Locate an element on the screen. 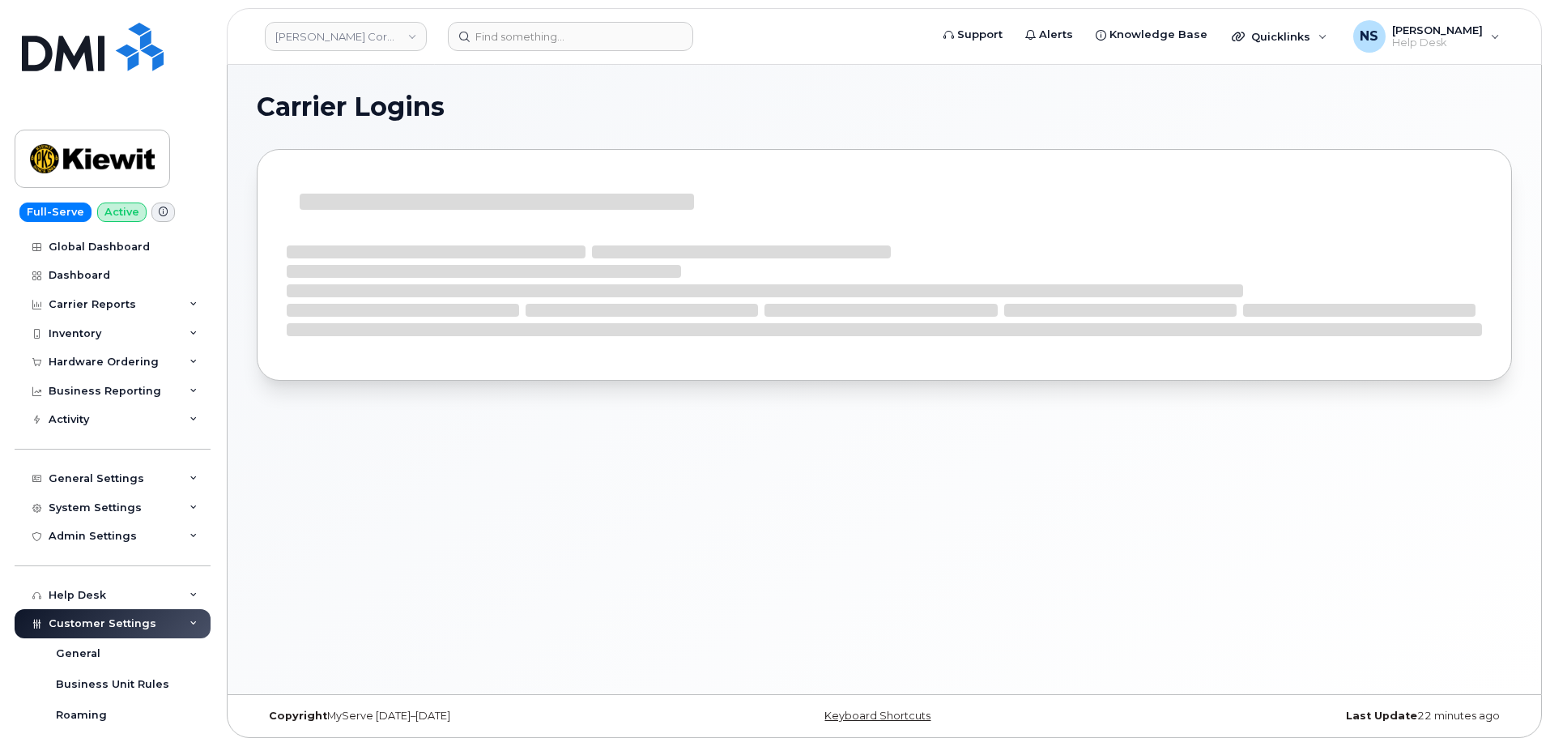  a: Keyboard Shortcuts is located at coordinates (877, 715).